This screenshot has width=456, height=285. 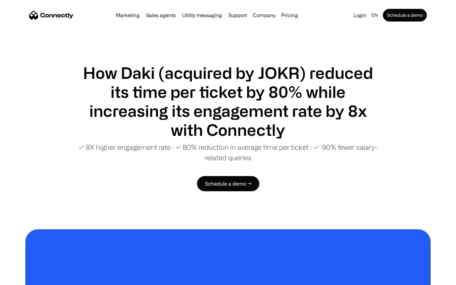 I want to click on a: Pricing, so click(x=289, y=15).